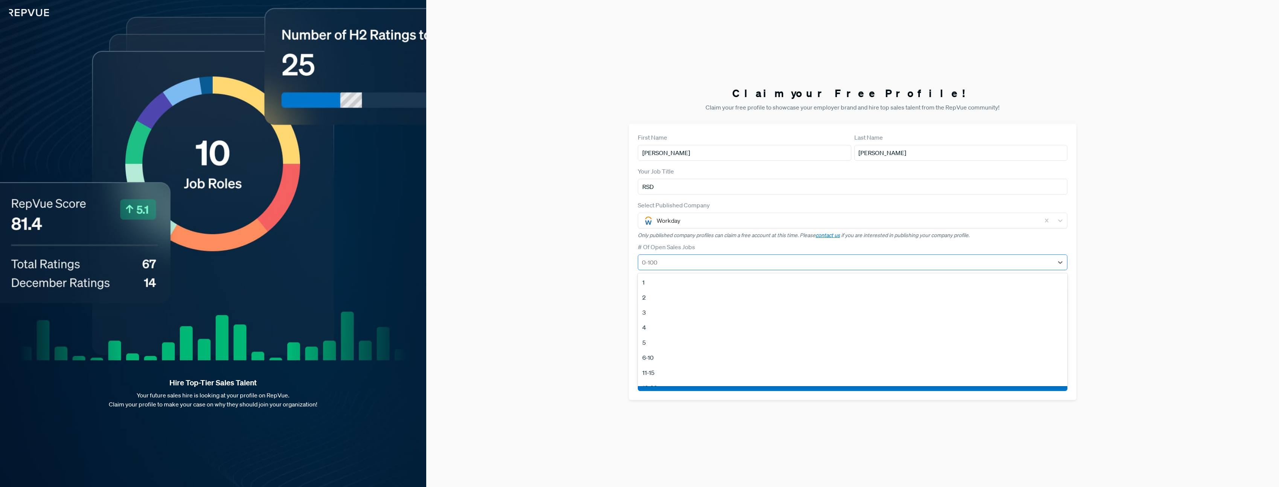 The height and width of the screenshot is (487, 1279). I want to click on label: Your Job Title, so click(656, 171).